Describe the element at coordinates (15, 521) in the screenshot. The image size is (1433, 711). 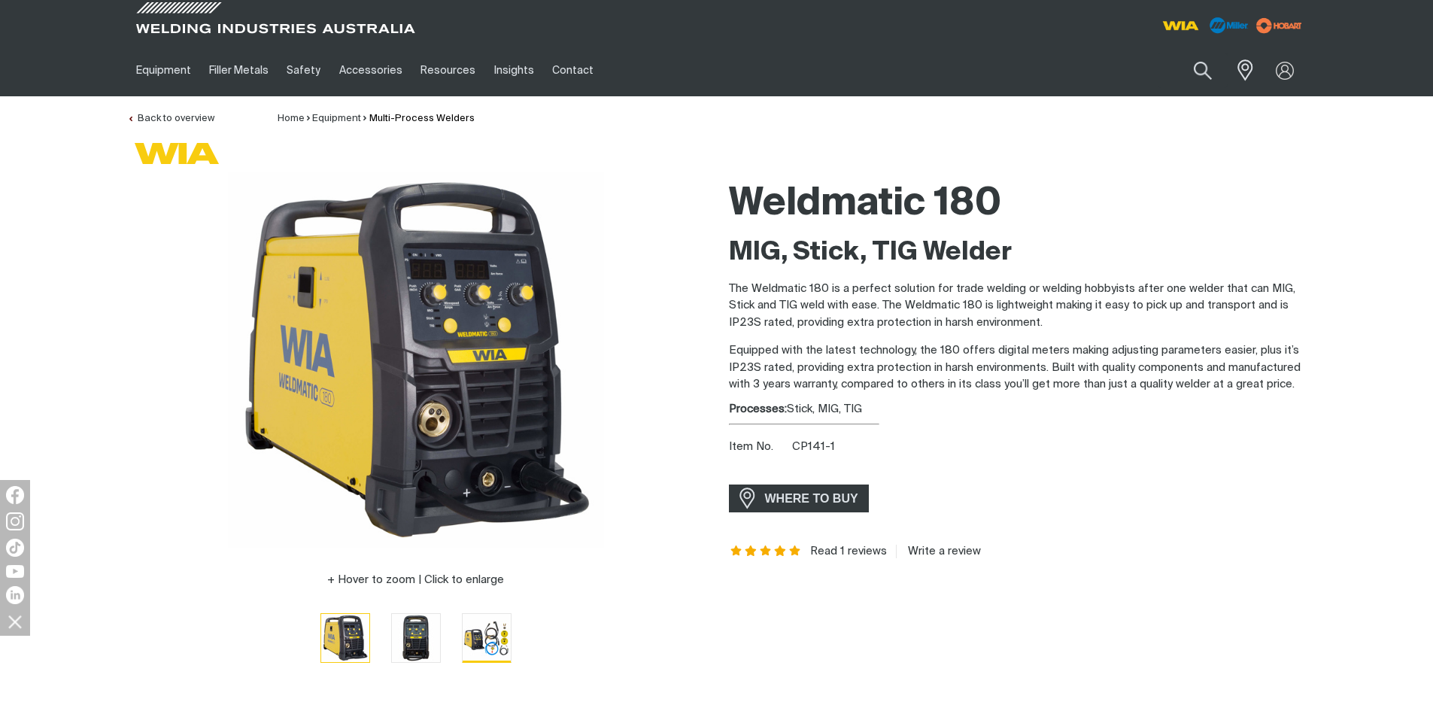
I see `img: Instagram` at that location.